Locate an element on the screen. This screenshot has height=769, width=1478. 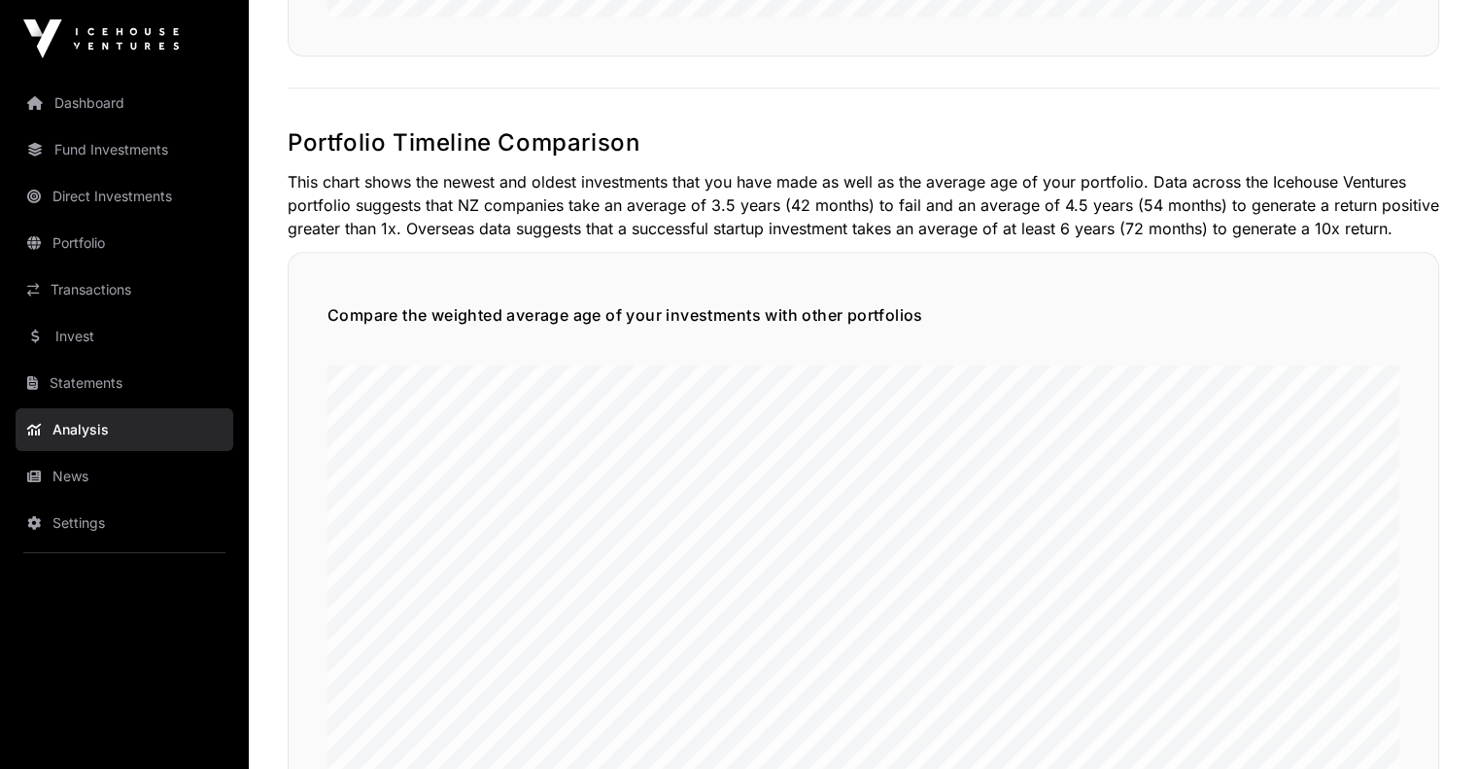
div: Chat Widget is located at coordinates (1430, 722).